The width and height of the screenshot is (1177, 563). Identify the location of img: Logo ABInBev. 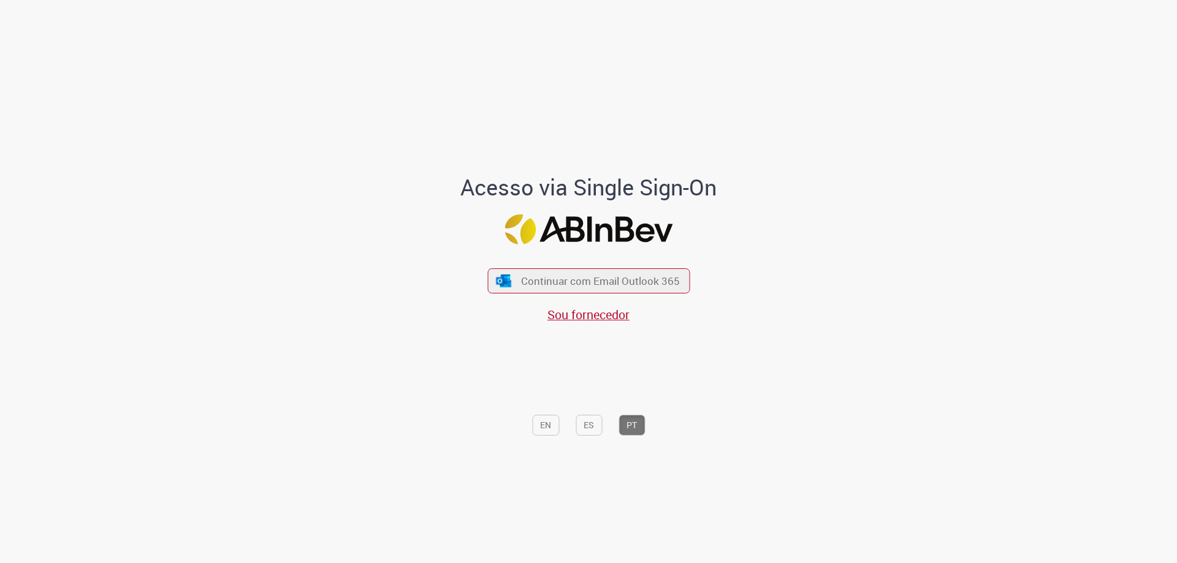
(588, 229).